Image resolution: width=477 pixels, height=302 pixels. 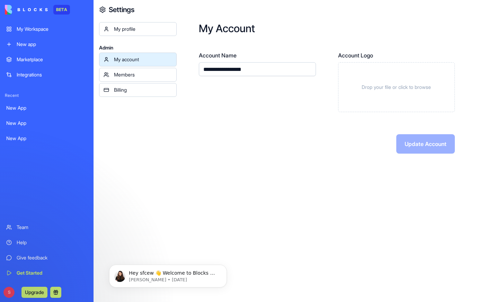 I want to click on div: My account, so click(x=143, y=60).